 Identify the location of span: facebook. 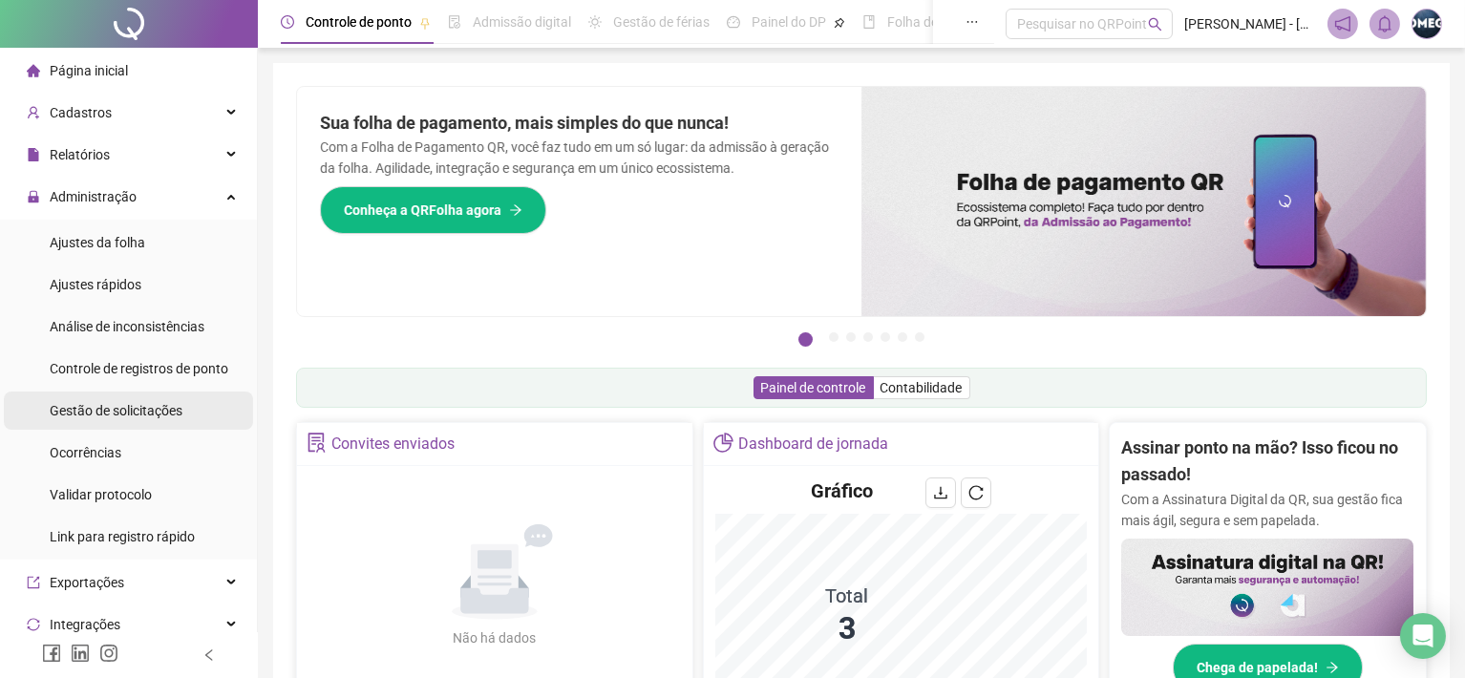
(52, 653).